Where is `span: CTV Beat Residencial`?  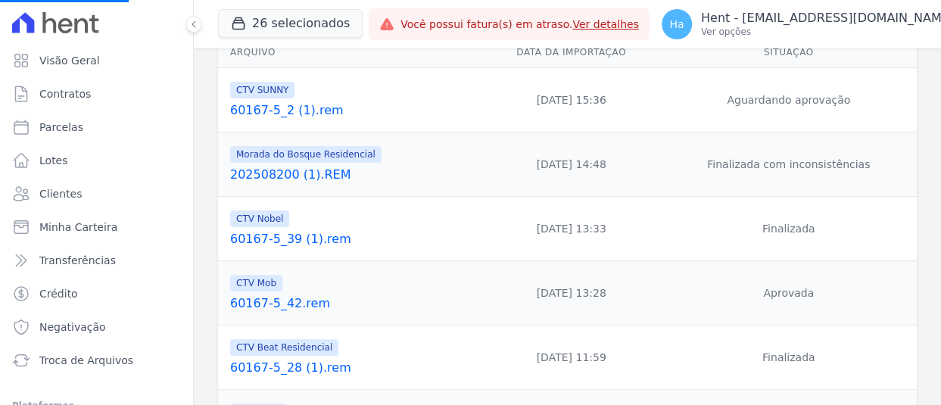 span: CTV Beat Residencial is located at coordinates (284, 347).